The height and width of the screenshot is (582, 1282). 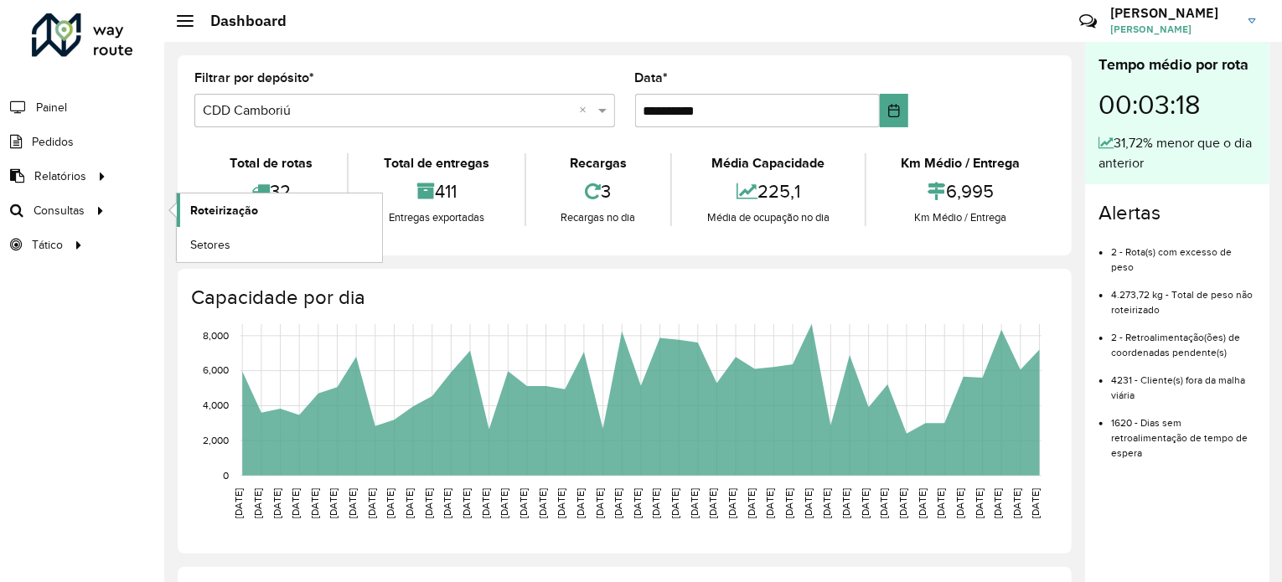 What do you see at coordinates (47, 245) in the screenshot?
I see `span: Tático` at bounding box center [47, 245].